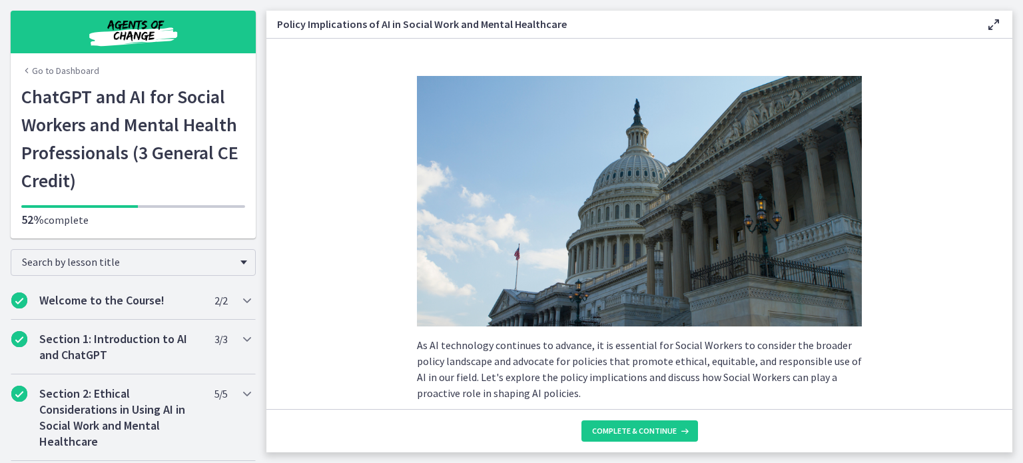  I want to click on h2: Section 2: Ethical Considerations in Using AI in Social Work and Mental Healthcare, so click(121, 418).